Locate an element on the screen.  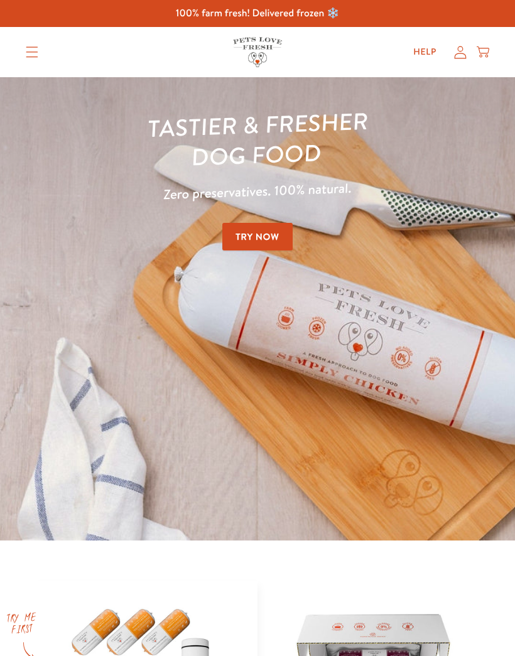
a: Try Now is located at coordinates (257, 237).